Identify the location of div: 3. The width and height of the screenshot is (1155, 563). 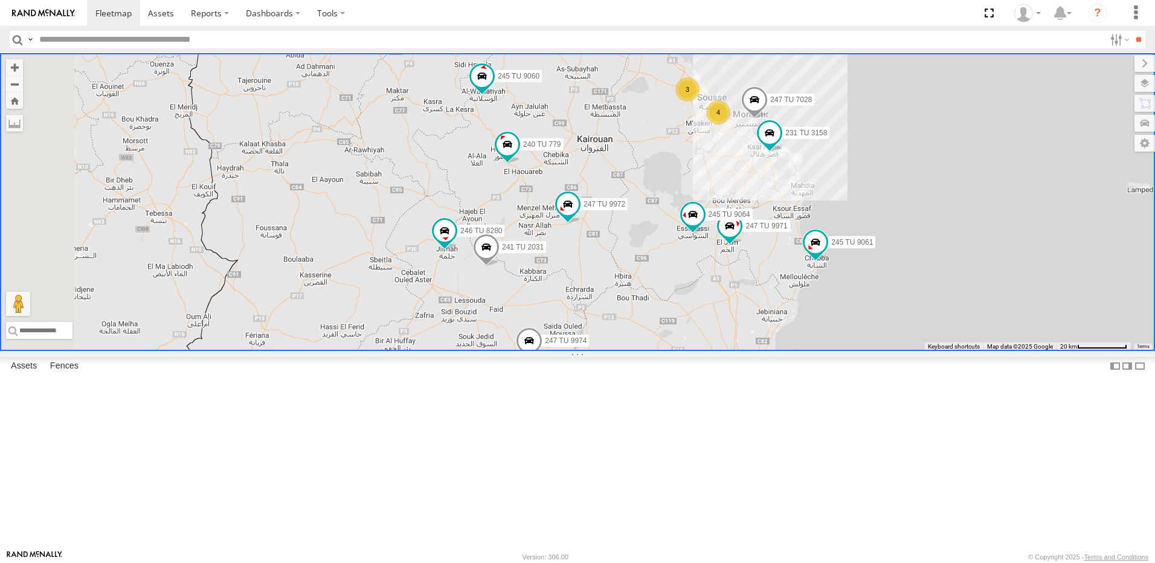
(688, 89).